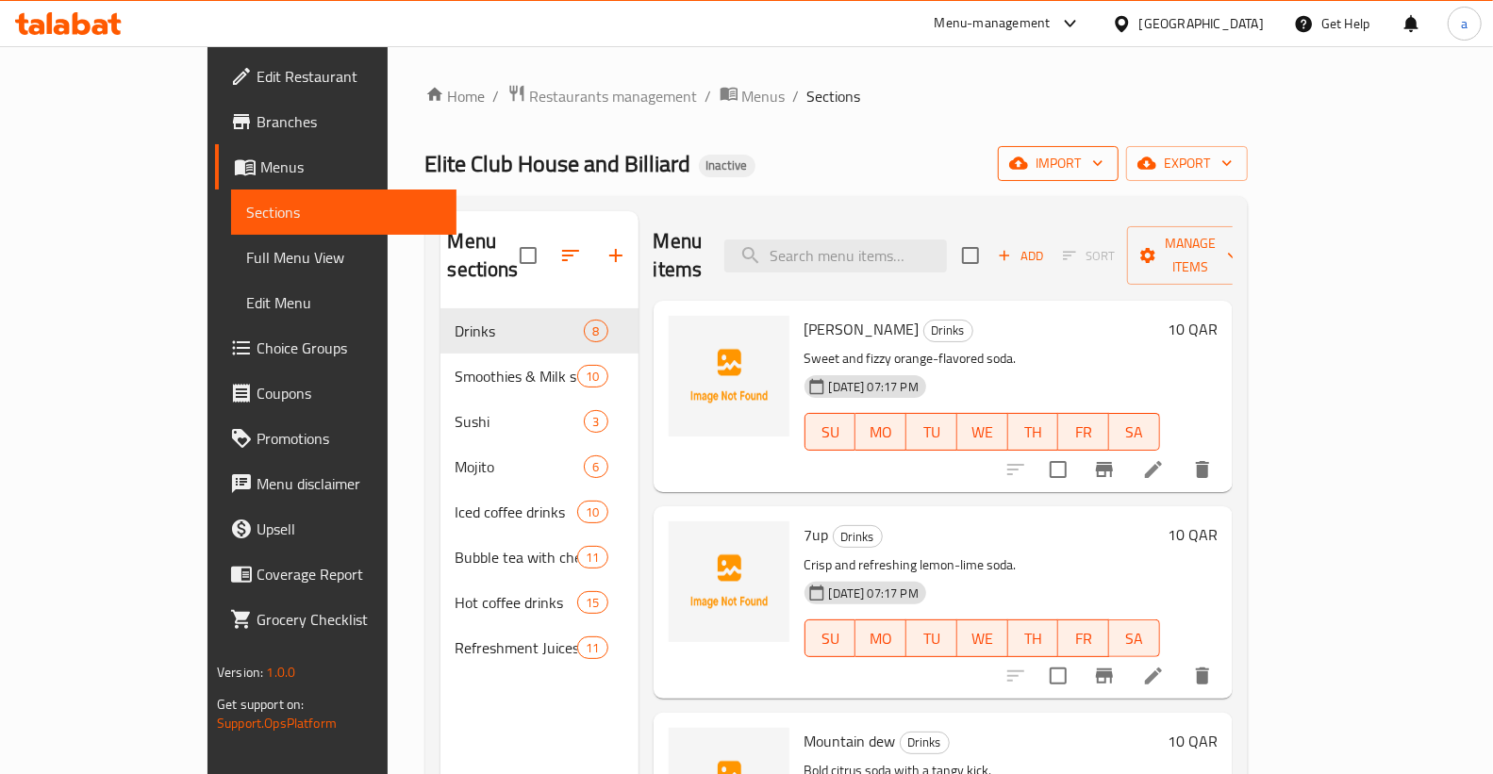 This screenshot has height=774, width=1493. I want to click on span: Promotions, so click(349, 438).